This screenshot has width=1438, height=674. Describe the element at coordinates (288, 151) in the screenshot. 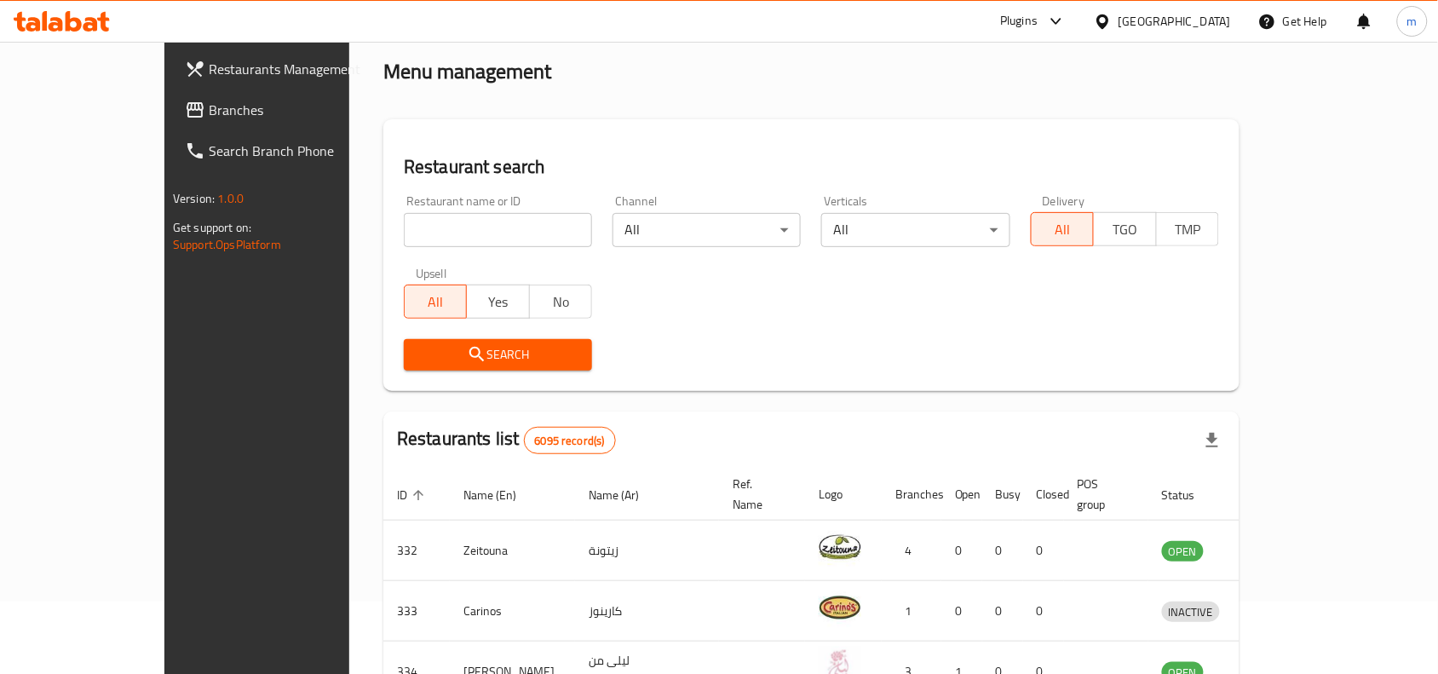

I see `a: Search Branch Phone` at that location.